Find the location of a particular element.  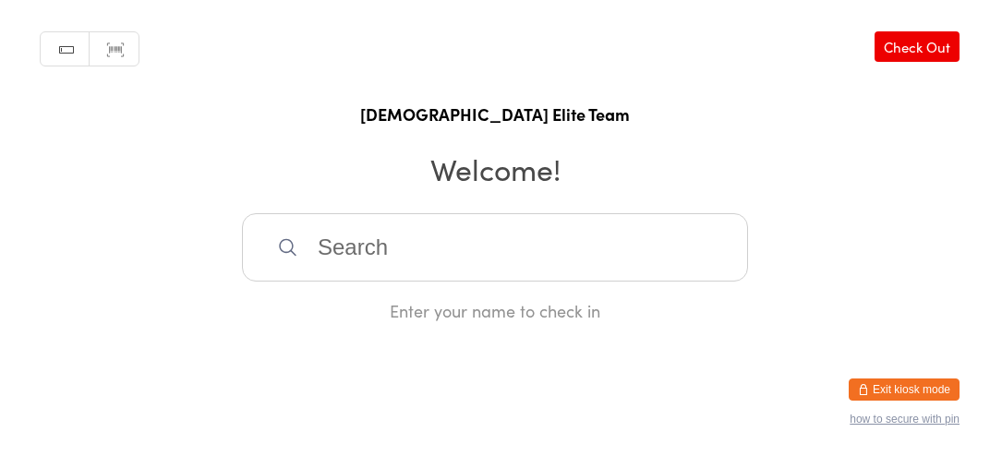

button: how to secure with pin is located at coordinates (904, 419).